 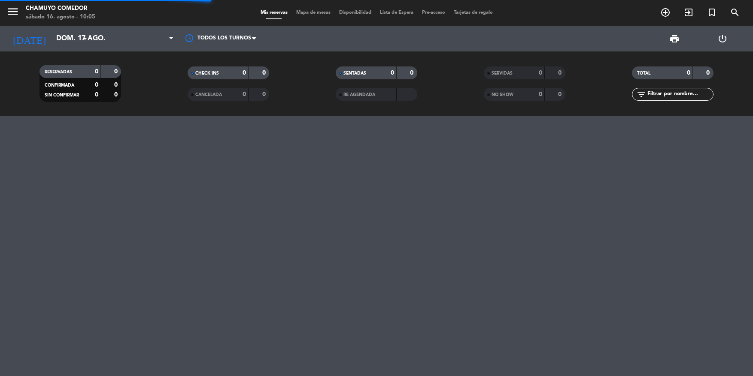 What do you see at coordinates (674, 39) in the screenshot?
I see `span: print` at bounding box center [674, 39].